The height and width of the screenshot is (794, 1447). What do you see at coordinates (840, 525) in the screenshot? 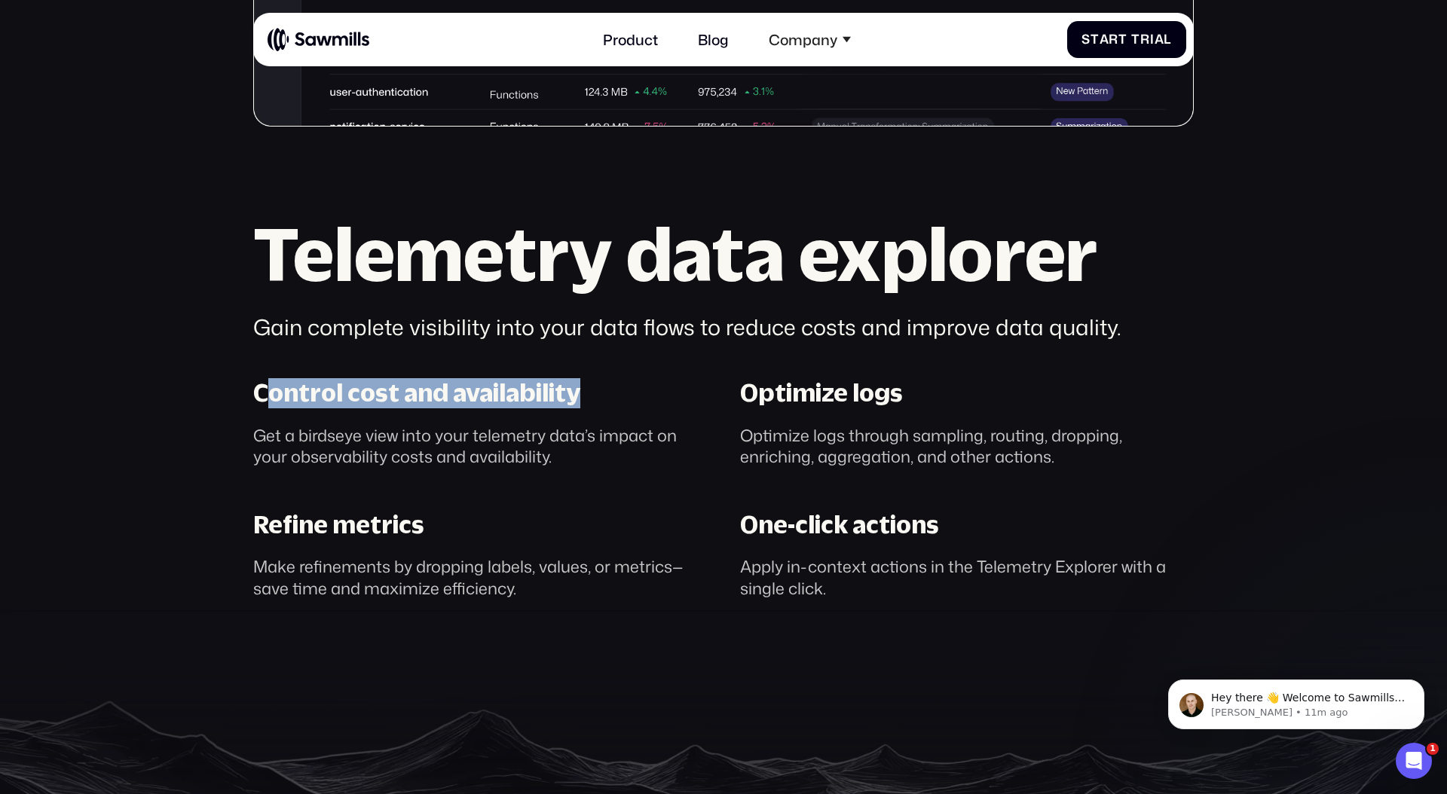
I see `div: One-click actions` at bounding box center [840, 525].